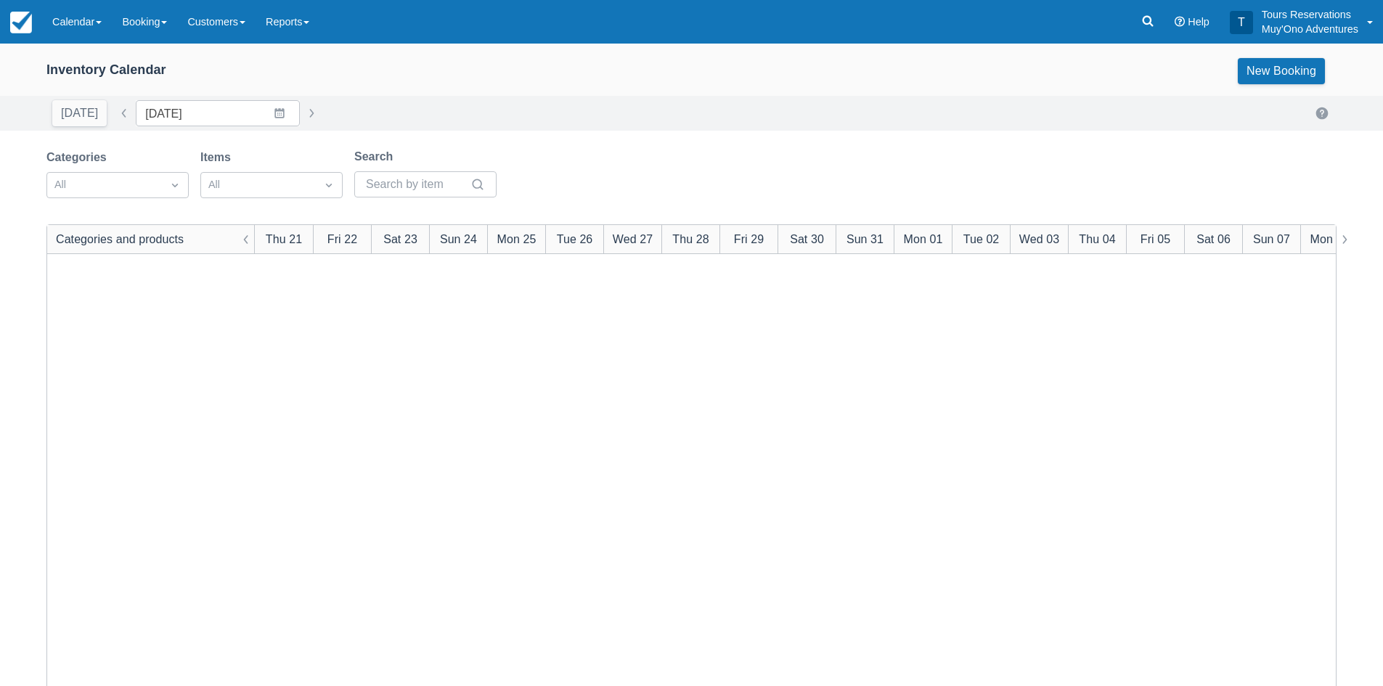 This screenshot has height=686, width=1383. Describe the element at coordinates (981, 239) in the screenshot. I see `div: Tue 02` at that location.